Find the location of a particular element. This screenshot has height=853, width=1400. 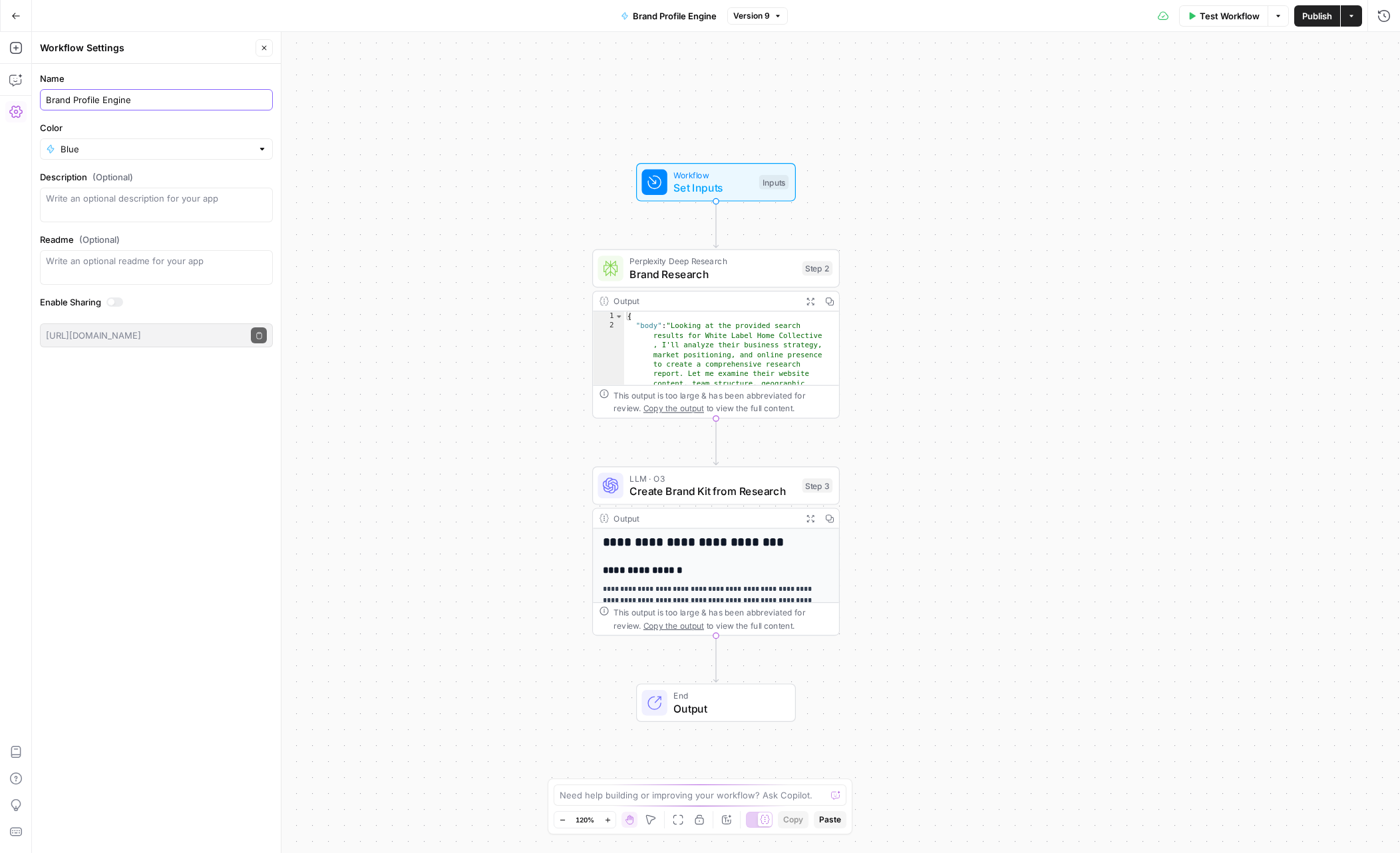

span: Toggle code folding, rows 1 through 3 is located at coordinates (619, 316).